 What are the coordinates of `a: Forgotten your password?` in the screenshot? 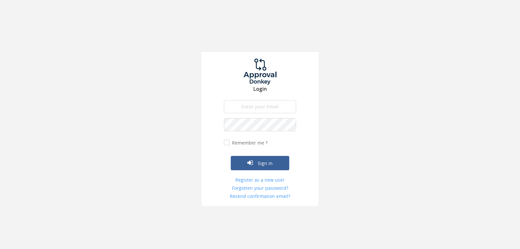 It's located at (260, 188).